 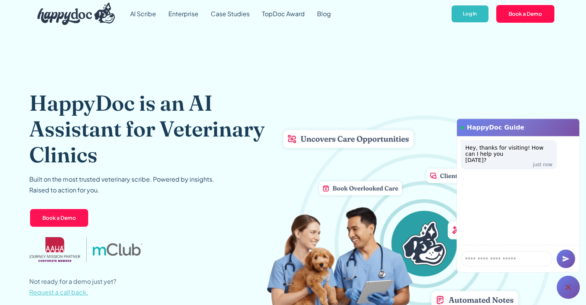 I want to click on h1: HappyDoc is an AI Assistant for Veterinary Clinics, so click(x=148, y=129).